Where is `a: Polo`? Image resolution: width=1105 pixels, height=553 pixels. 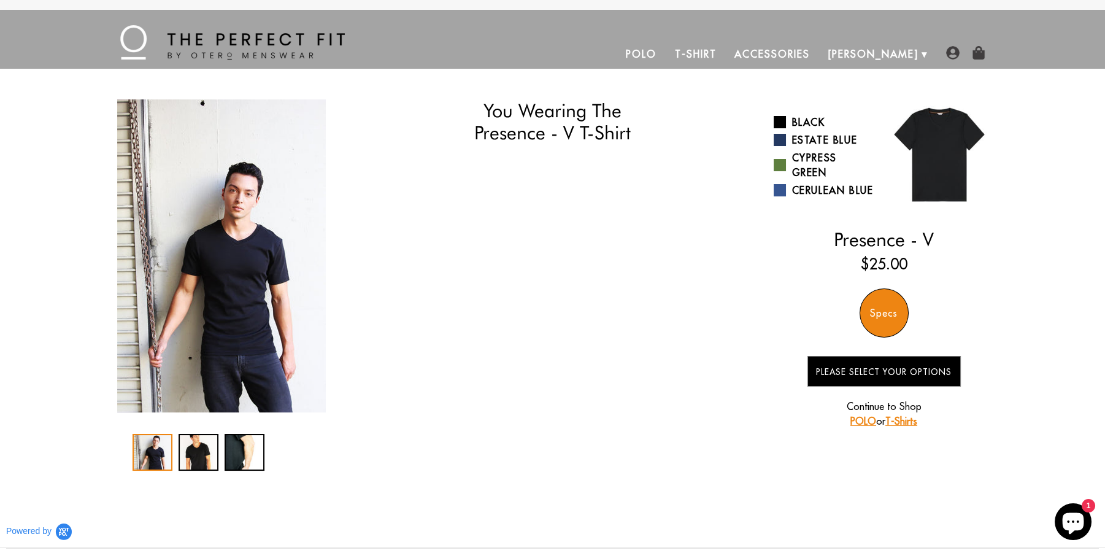
a: Polo is located at coordinates (641, 54).